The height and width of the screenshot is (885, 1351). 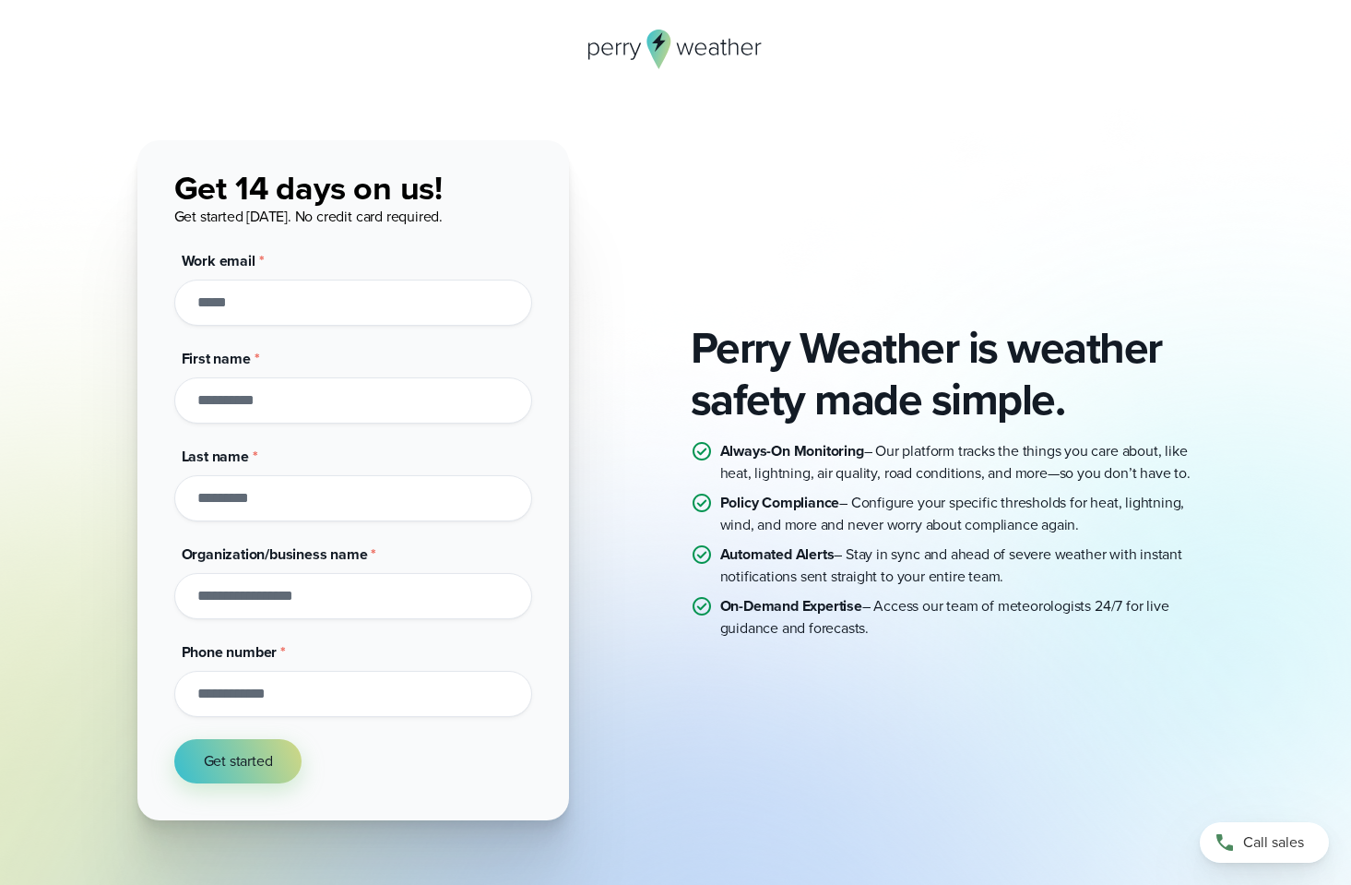 What do you see at coordinates (216, 358) in the screenshot?
I see `span: First name` at bounding box center [216, 358].